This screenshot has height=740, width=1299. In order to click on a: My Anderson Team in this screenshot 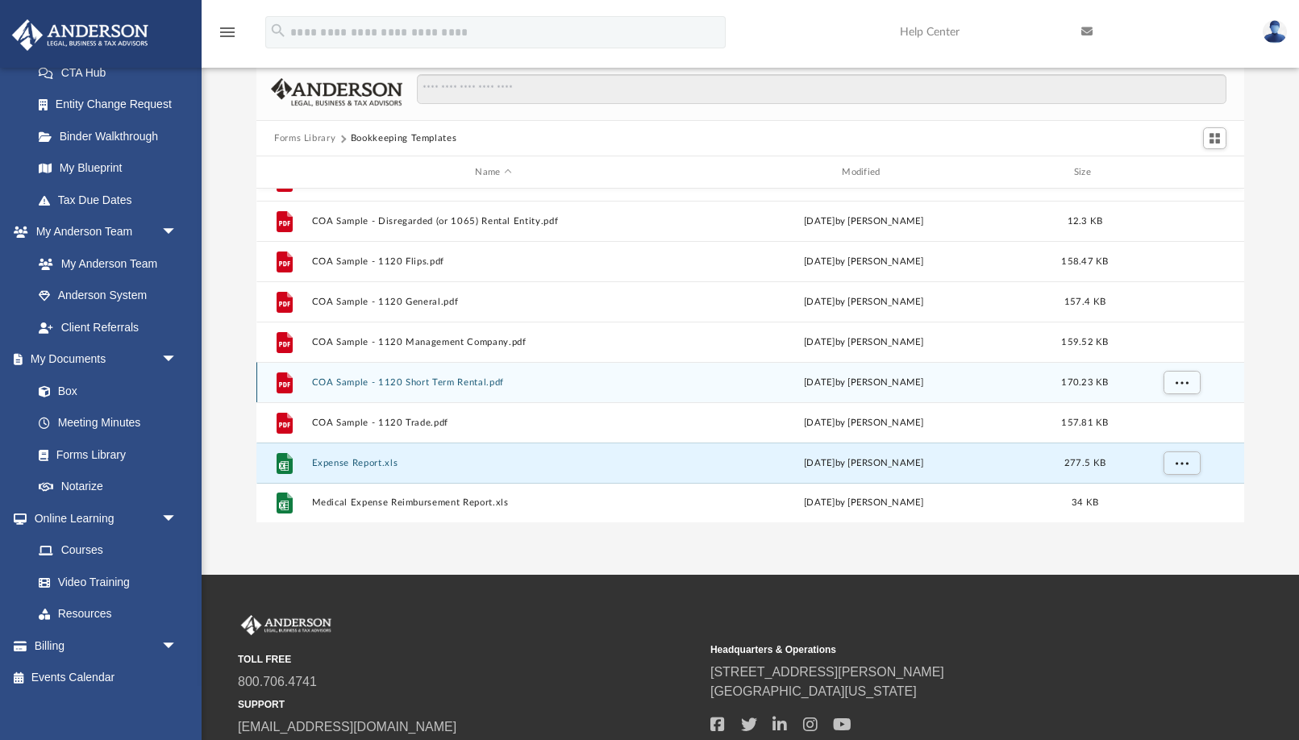, I will do `click(104, 264)`.